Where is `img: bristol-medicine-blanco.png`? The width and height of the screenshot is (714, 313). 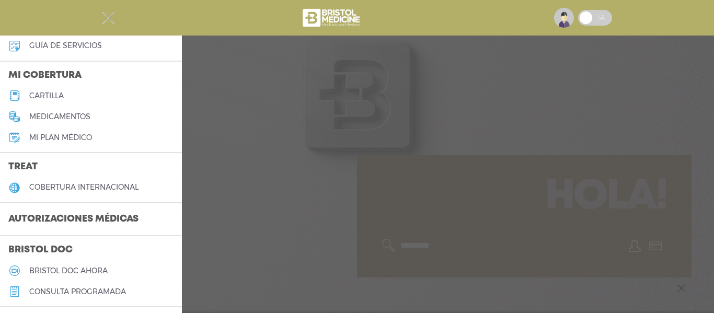
img: bristol-medicine-blanco.png is located at coordinates (332, 18).